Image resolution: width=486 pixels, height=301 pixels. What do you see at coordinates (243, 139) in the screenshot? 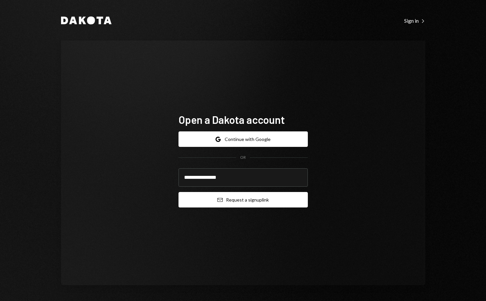
I see `button: Continue with Google` at bounding box center [243, 139].